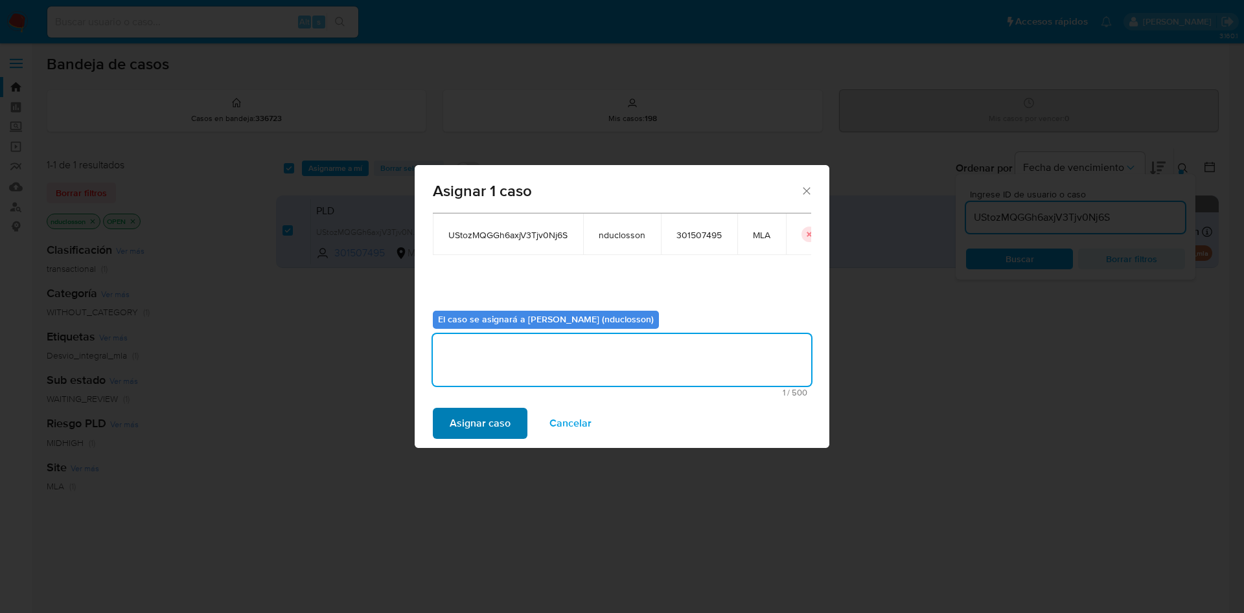  Describe the element at coordinates (622, 393) in the screenshot. I see `span: Máximo 500 caracteres` at that location.